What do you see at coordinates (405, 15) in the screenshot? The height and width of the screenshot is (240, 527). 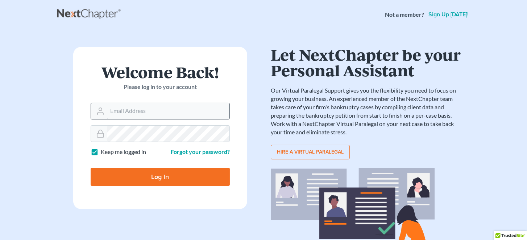 I see `strong: Not a member?` at bounding box center [405, 15].